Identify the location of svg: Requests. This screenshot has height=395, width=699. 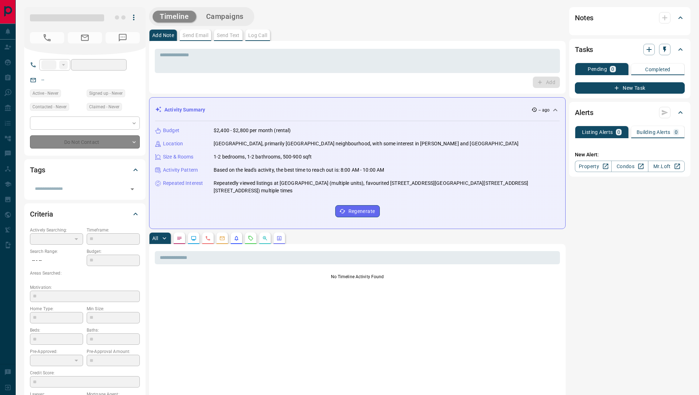
(251, 238).